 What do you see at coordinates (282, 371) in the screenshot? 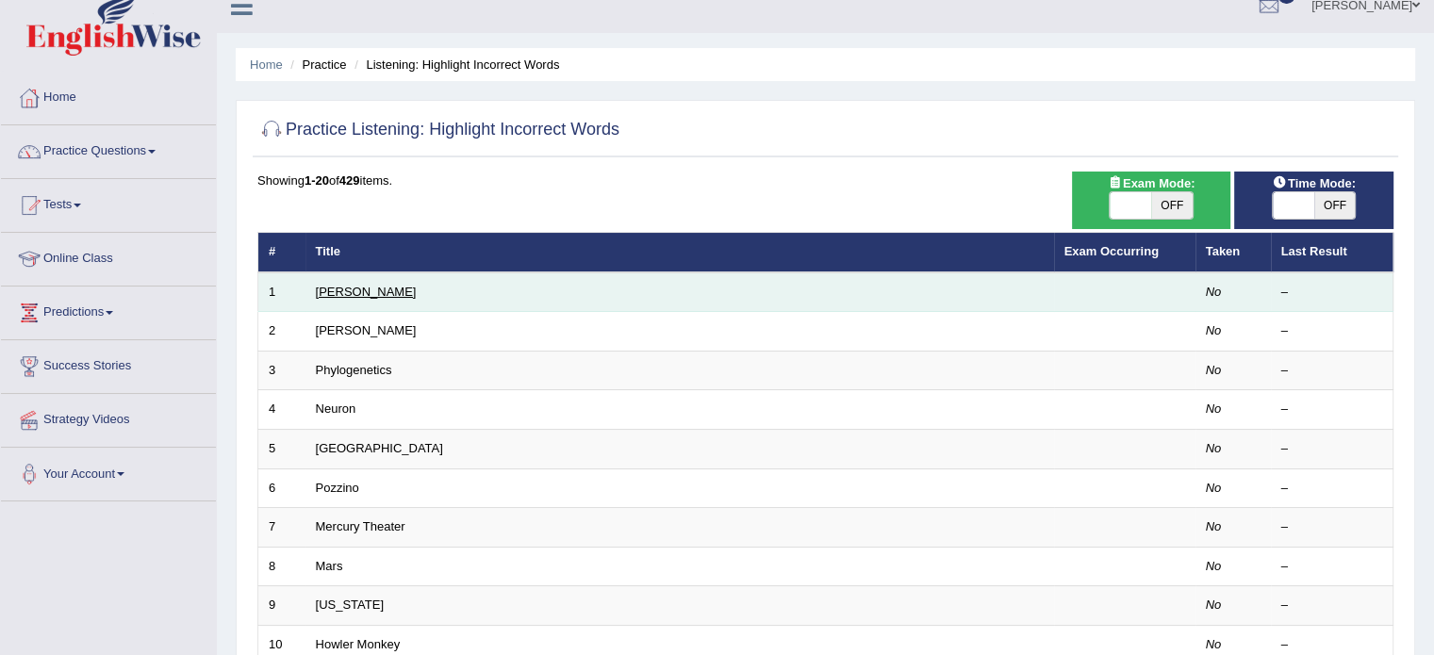
I see `td: 3` at bounding box center [282, 371].